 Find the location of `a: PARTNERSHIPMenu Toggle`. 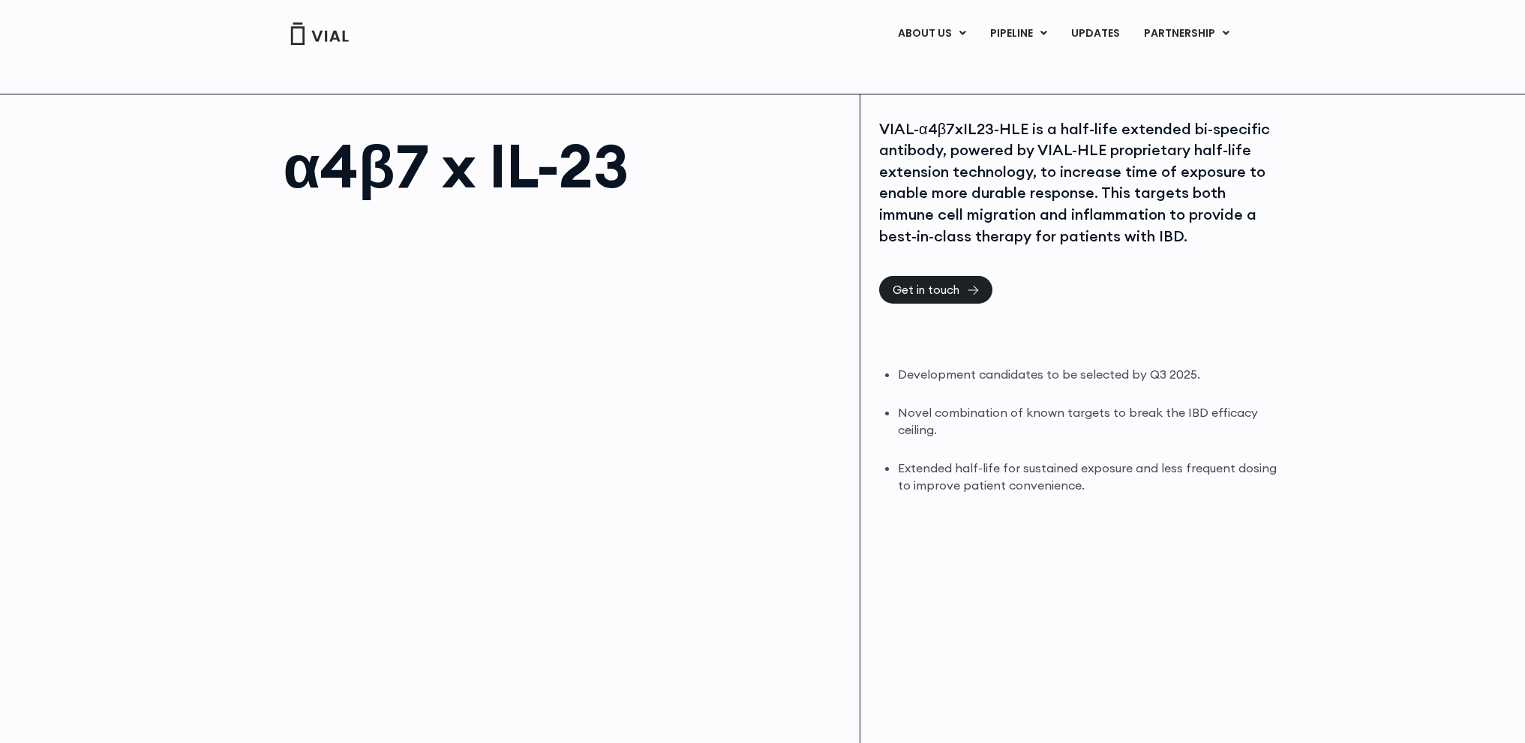

a: PARTNERSHIPMenu Toggle is located at coordinates (1186, 34).